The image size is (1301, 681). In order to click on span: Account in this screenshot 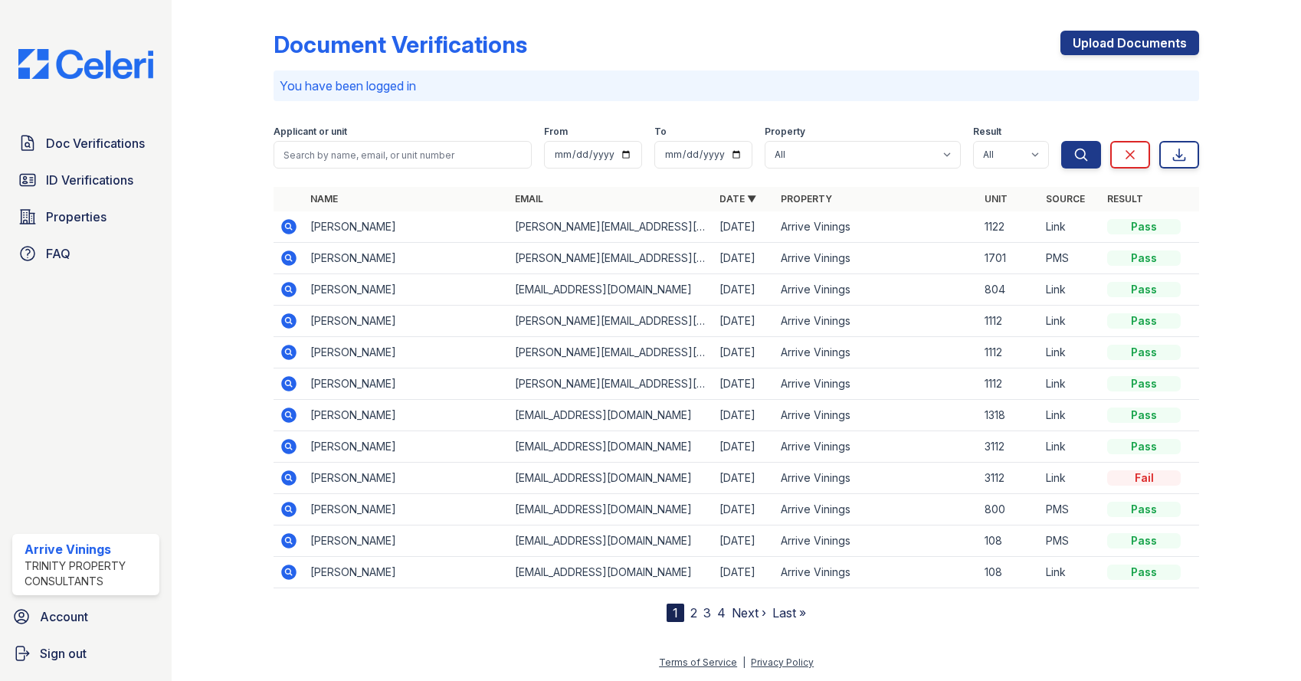, I will do `click(64, 617)`.